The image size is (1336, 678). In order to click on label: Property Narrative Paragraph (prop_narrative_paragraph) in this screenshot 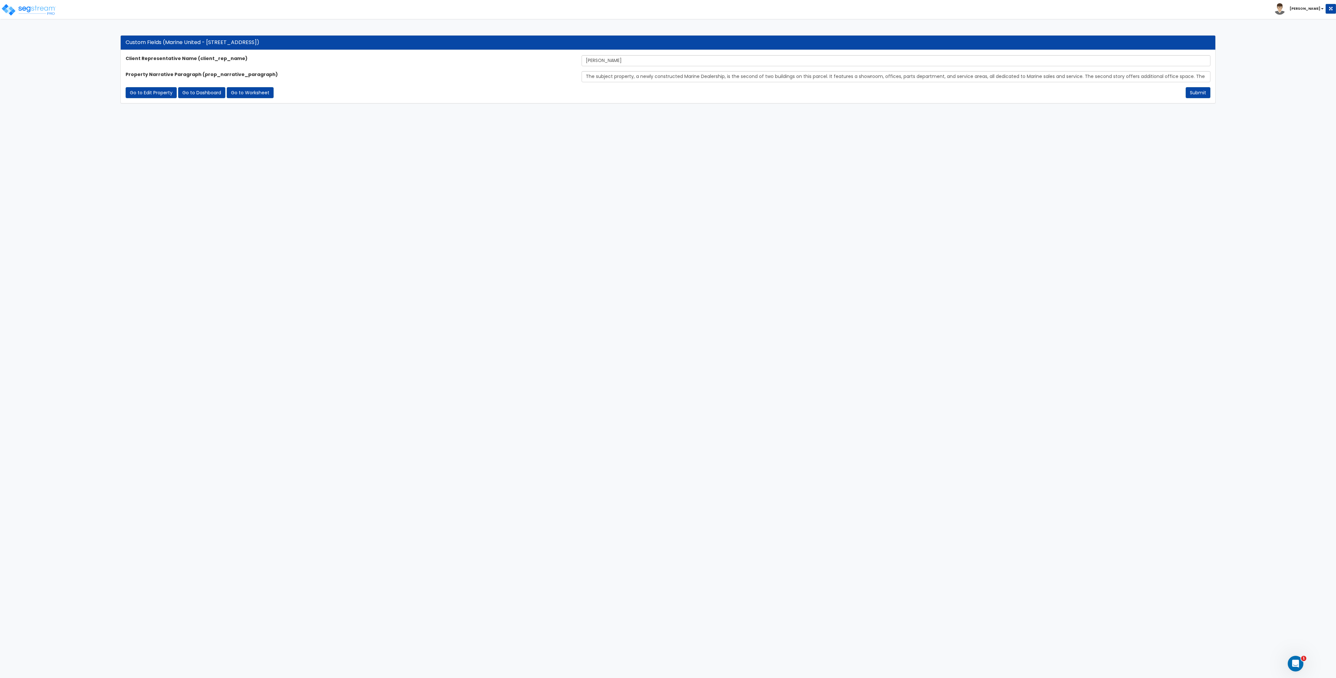, I will do `click(349, 74)`.